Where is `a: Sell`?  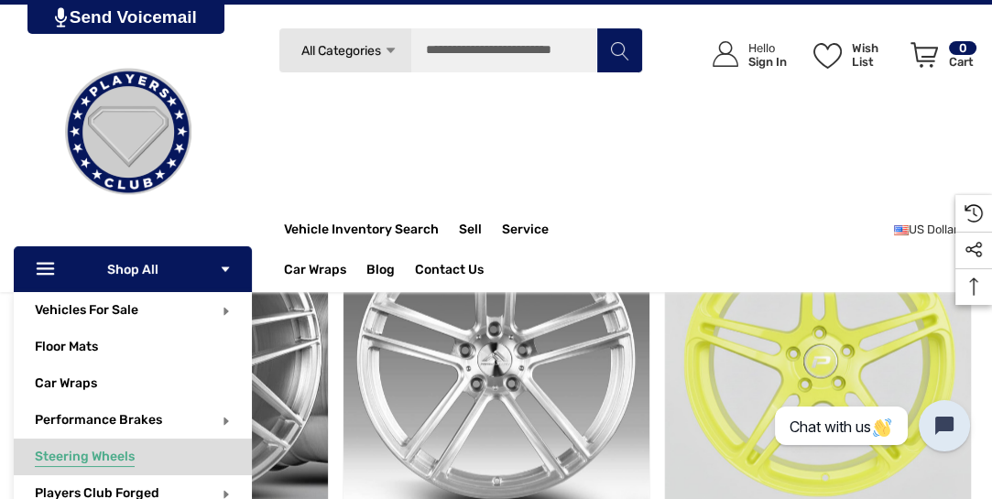
a: Sell is located at coordinates (480, 230).